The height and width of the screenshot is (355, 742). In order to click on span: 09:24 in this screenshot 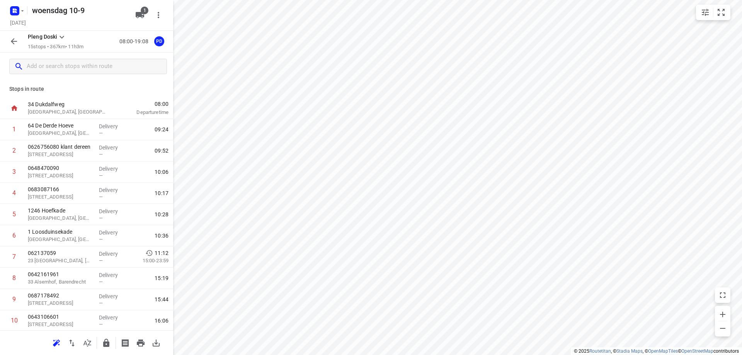, I will do `click(162, 129)`.